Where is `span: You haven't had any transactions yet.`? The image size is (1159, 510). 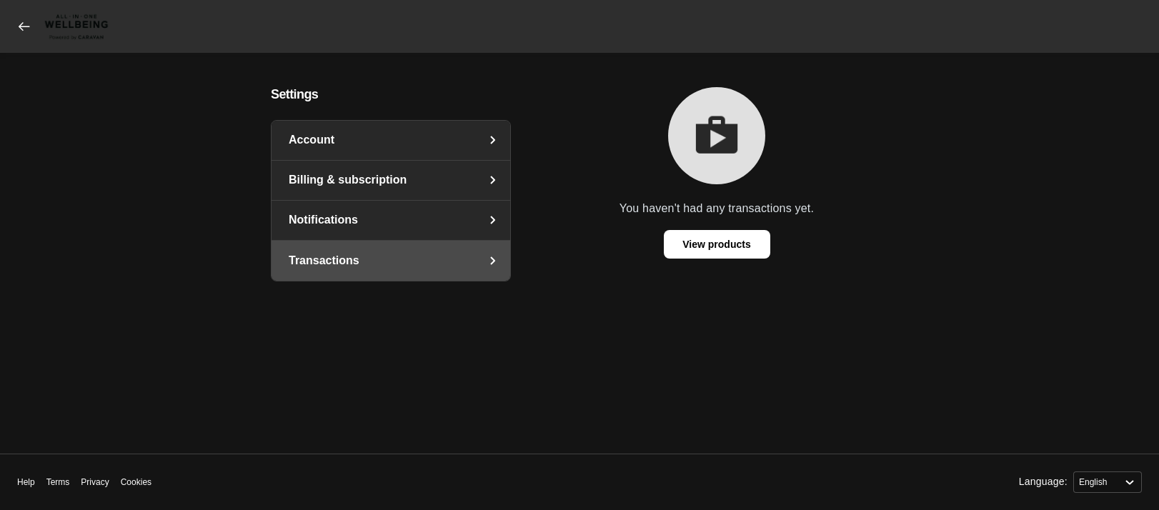 span: You haven't had any transactions yet. is located at coordinates (717, 207).